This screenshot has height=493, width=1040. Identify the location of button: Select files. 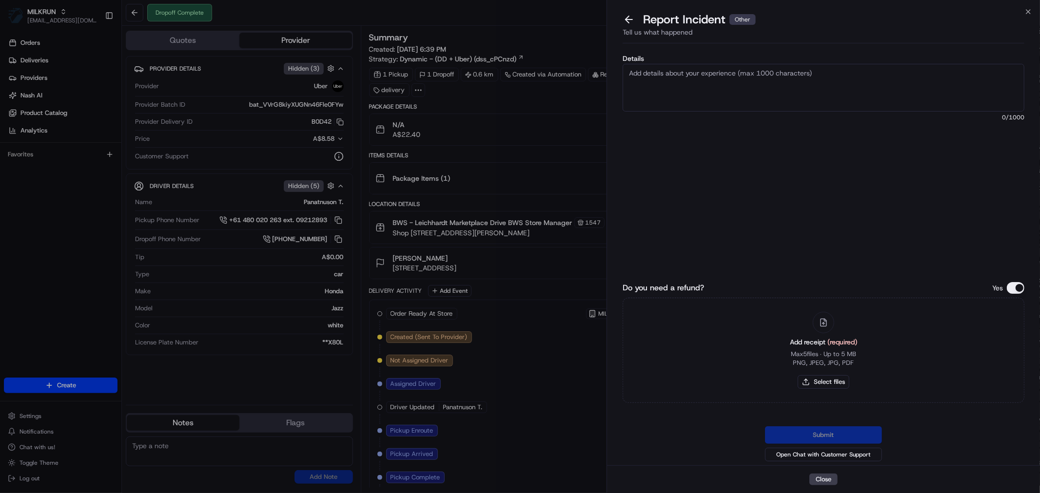
(823, 382).